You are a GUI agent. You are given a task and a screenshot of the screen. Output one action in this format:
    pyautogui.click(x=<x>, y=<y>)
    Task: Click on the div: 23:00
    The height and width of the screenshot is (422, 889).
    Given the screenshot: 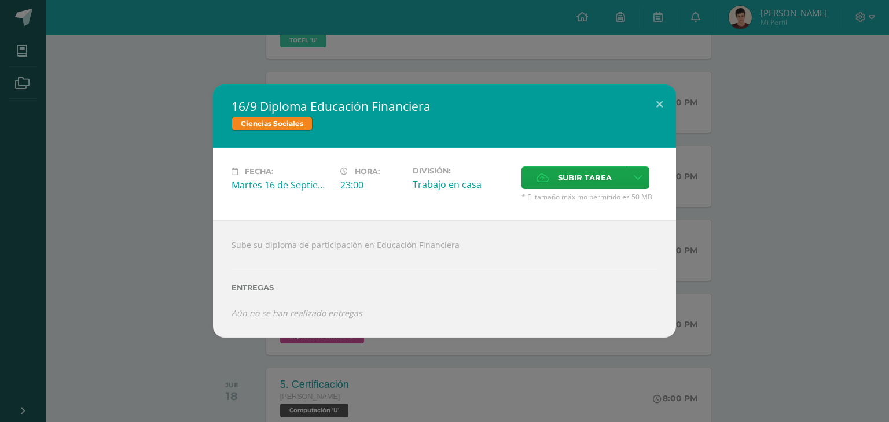 What is the action you would take?
    pyautogui.click(x=371, y=185)
    